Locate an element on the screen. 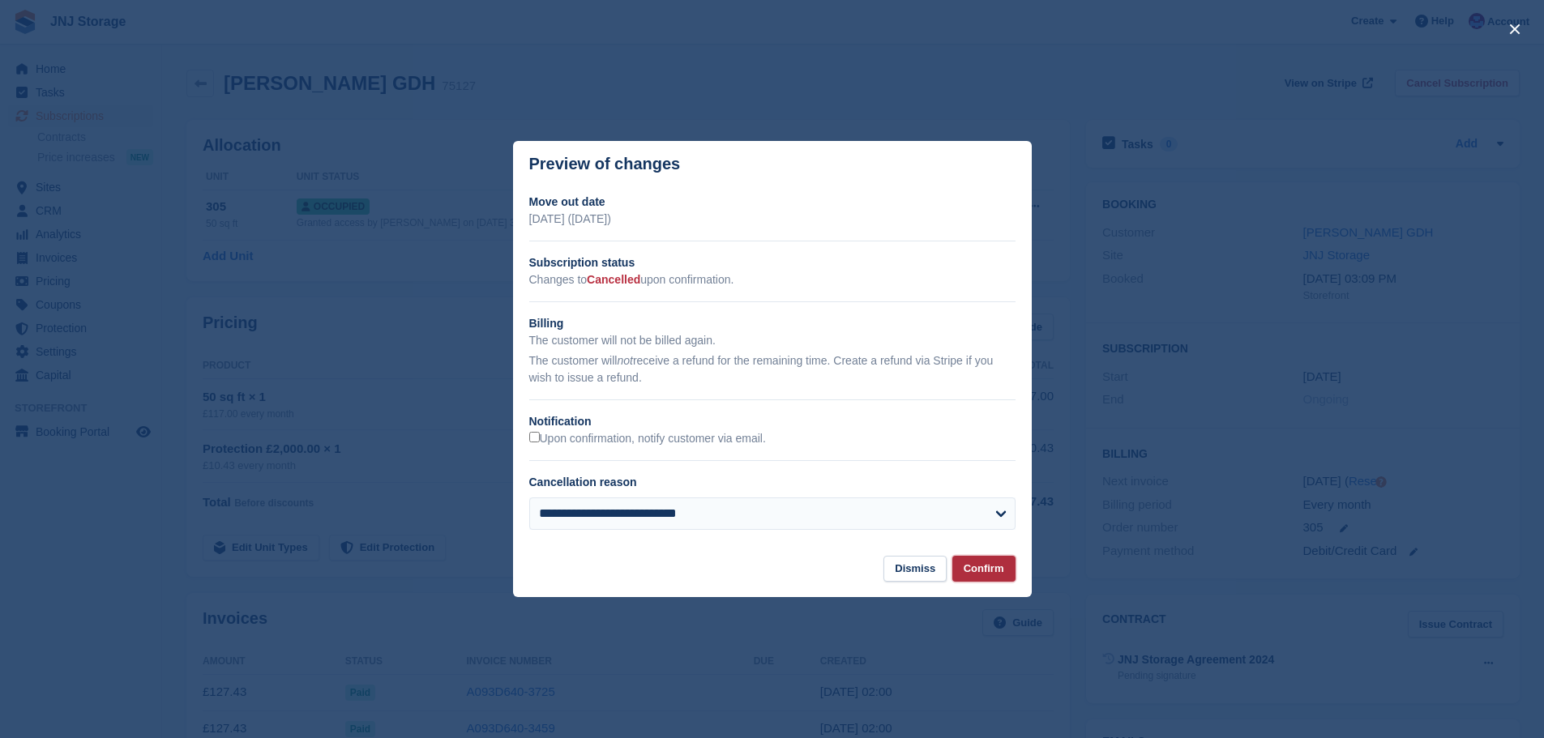 This screenshot has width=1544, height=738. h2: Notification is located at coordinates (772, 421).